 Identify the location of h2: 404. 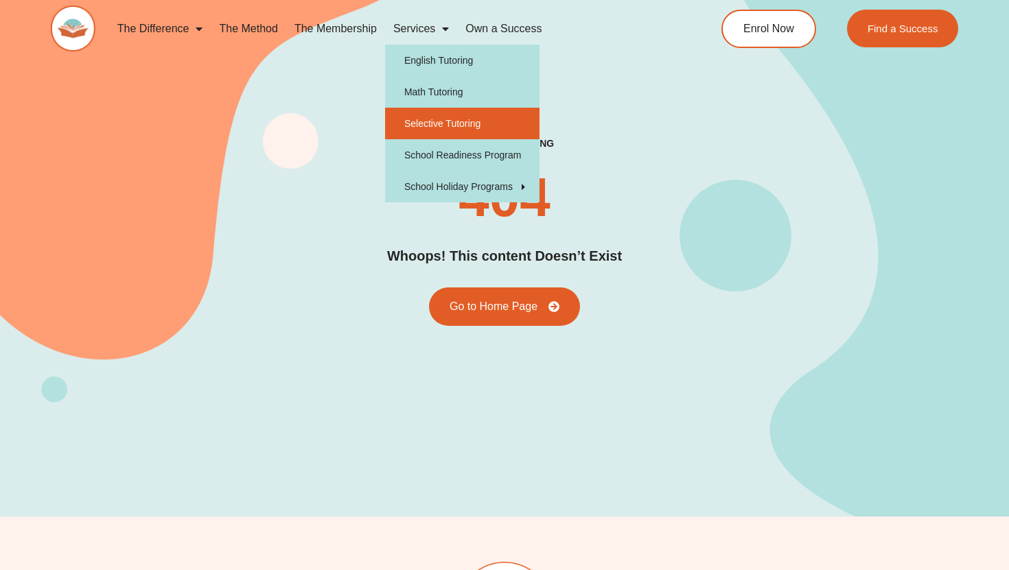
(504, 198).